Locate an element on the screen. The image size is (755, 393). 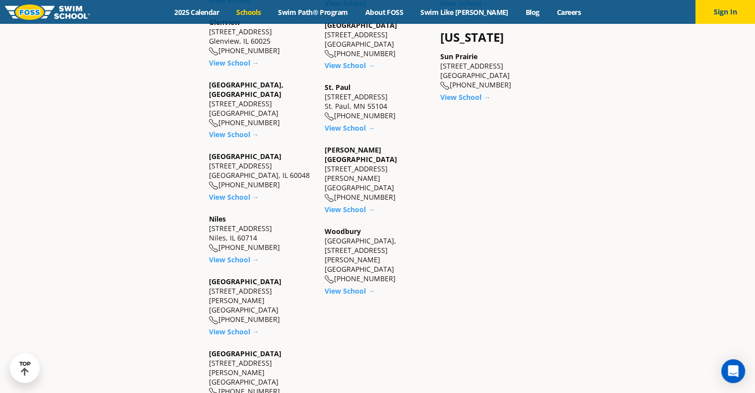
a: 2025 Calendar is located at coordinates (197, 12).